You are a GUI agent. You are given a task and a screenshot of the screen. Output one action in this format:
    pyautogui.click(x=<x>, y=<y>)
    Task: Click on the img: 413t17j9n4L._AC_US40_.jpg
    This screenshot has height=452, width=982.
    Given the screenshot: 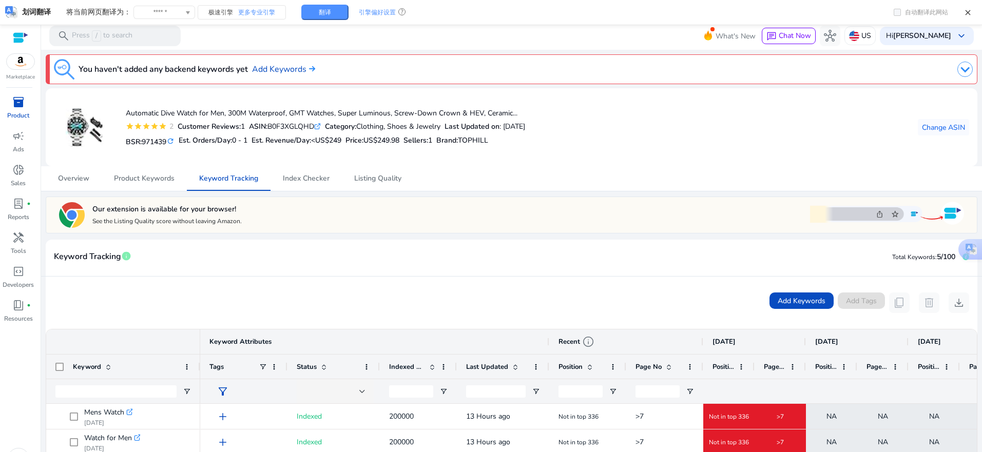 What is the action you would take?
    pyautogui.click(x=85, y=127)
    